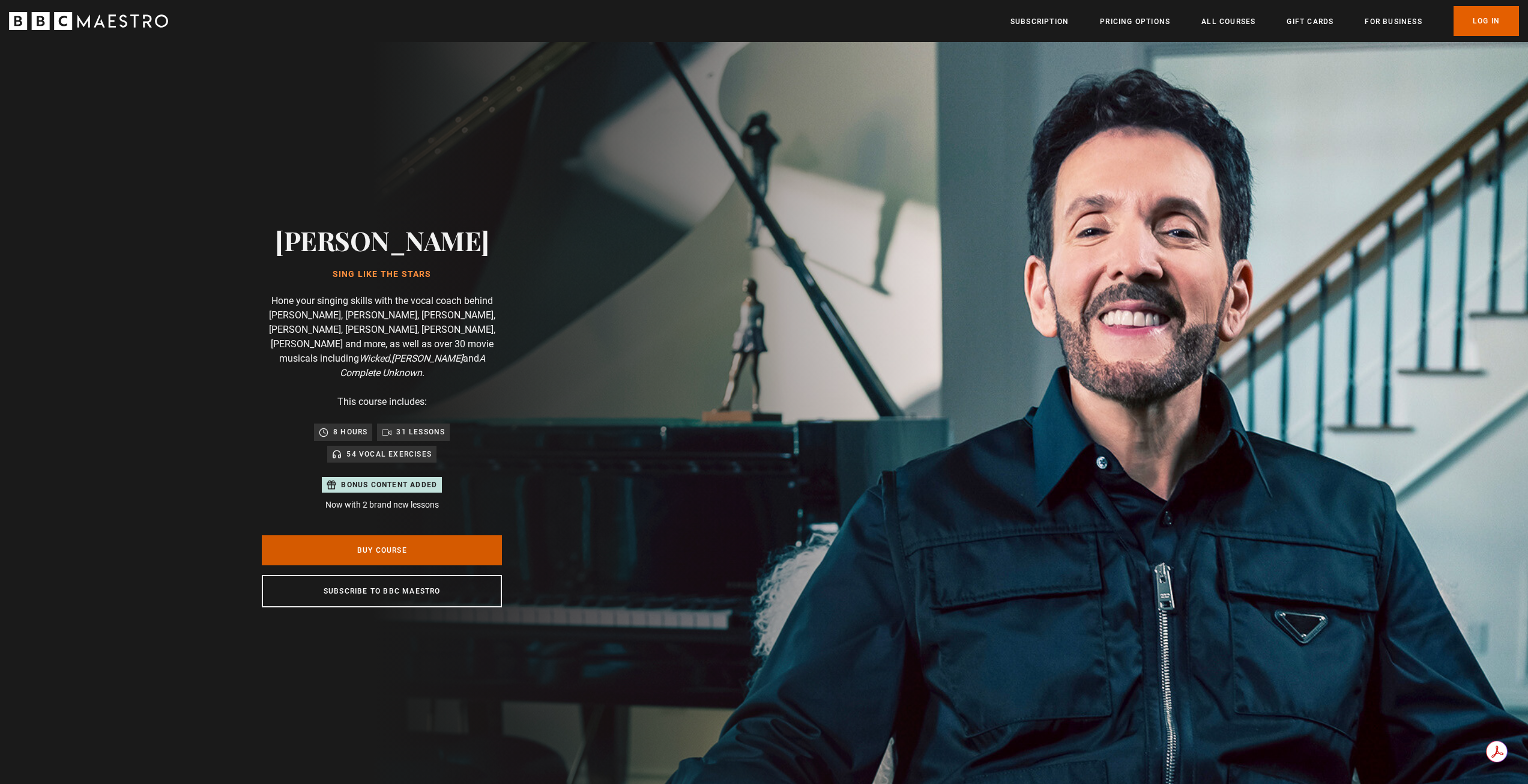 The height and width of the screenshot is (784, 1528). I want to click on a: For business, so click(1393, 22).